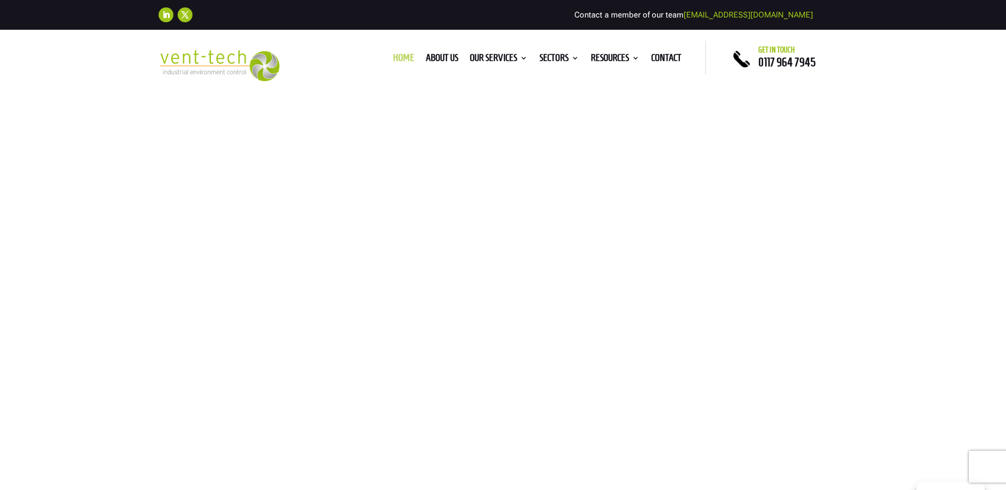  What do you see at coordinates (498, 60) in the screenshot?
I see `a: Our Services` at bounding box center [498, 60].